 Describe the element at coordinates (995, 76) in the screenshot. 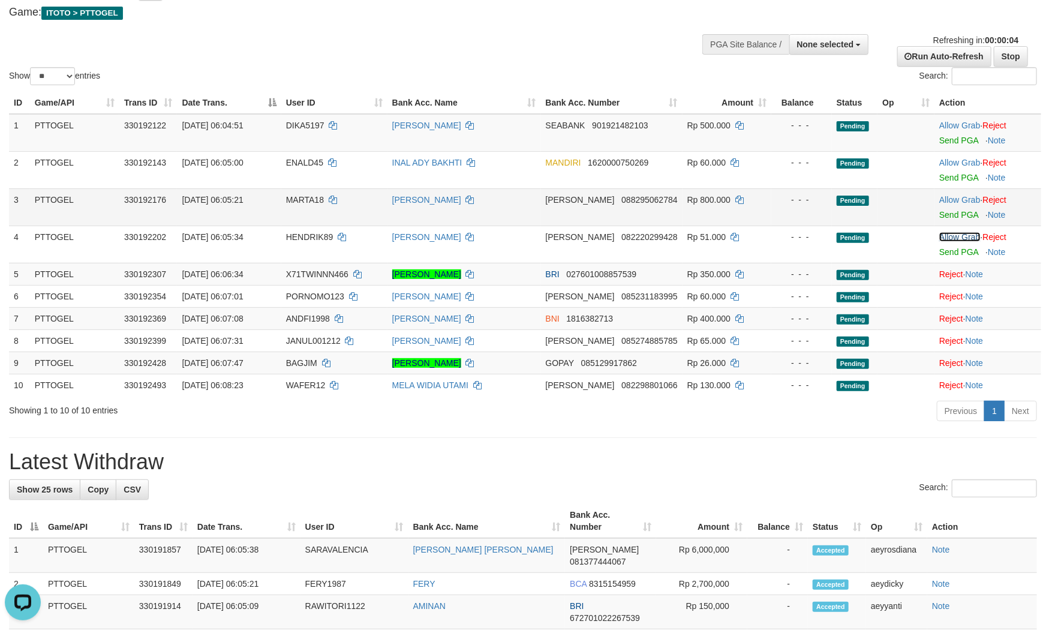

I see `input: Search:` at that location.